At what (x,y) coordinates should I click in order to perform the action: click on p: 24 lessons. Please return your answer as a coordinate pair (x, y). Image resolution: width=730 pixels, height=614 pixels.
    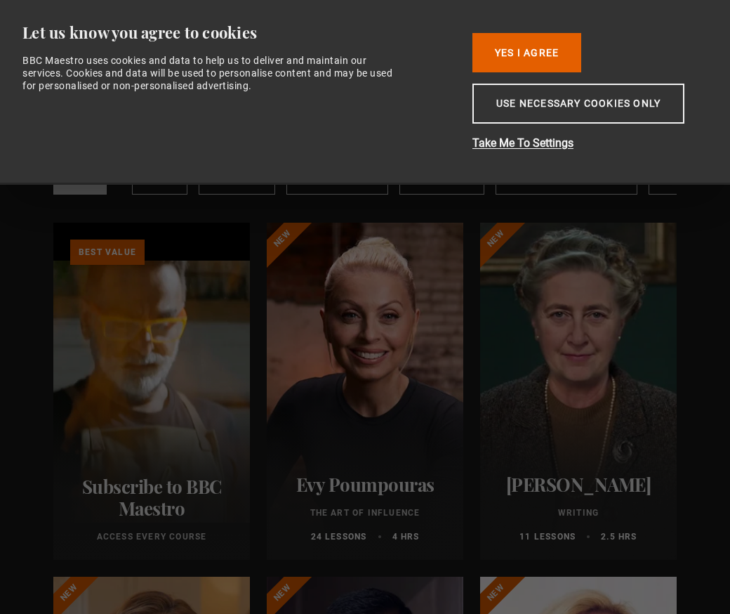
    Looking at the image, I should click on (339, 536).